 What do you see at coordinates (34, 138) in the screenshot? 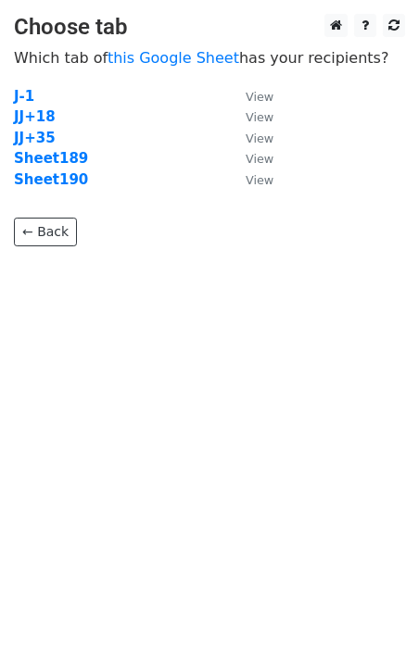
I see `strong: JJ+35` at bounding box center [34, 138].